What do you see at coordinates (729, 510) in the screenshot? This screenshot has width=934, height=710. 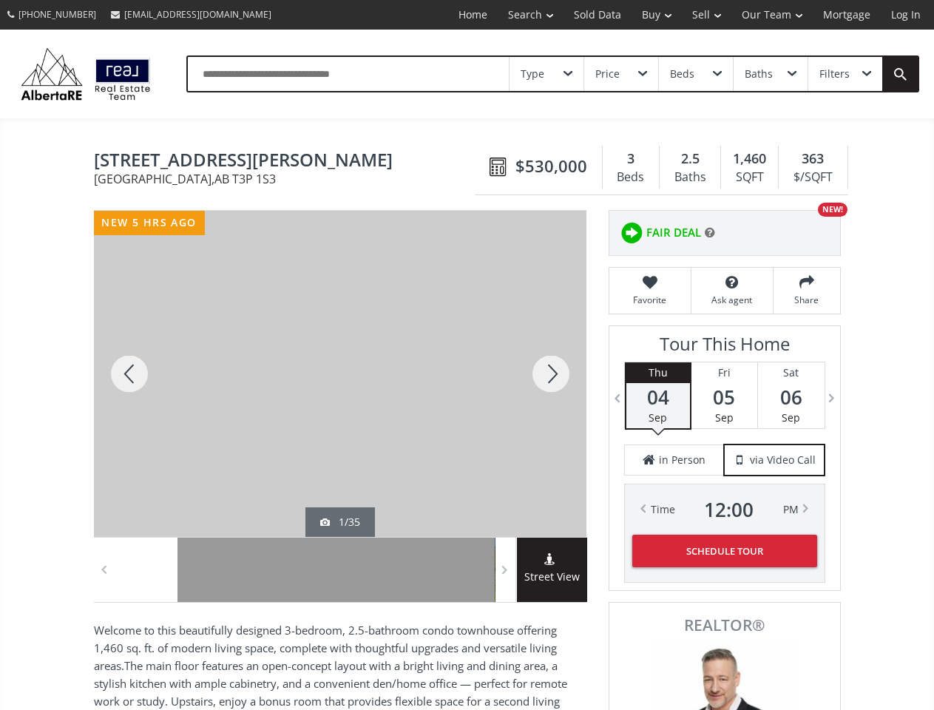 I see `span: 12 : 00` at bounding box center [729, 510].